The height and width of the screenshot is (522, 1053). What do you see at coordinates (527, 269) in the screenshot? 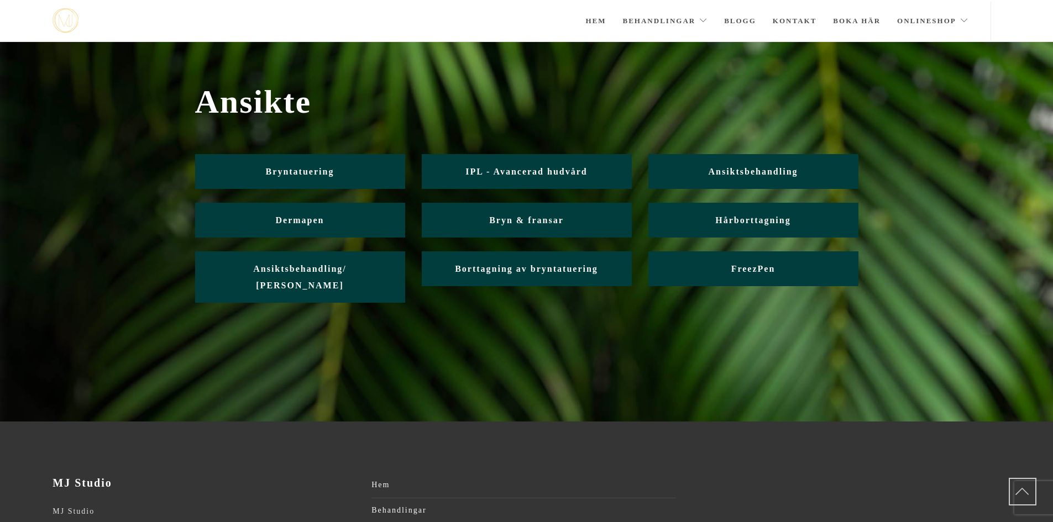
I see `a: Borttagning av bryntatuering` at bounding box center [527, 269].